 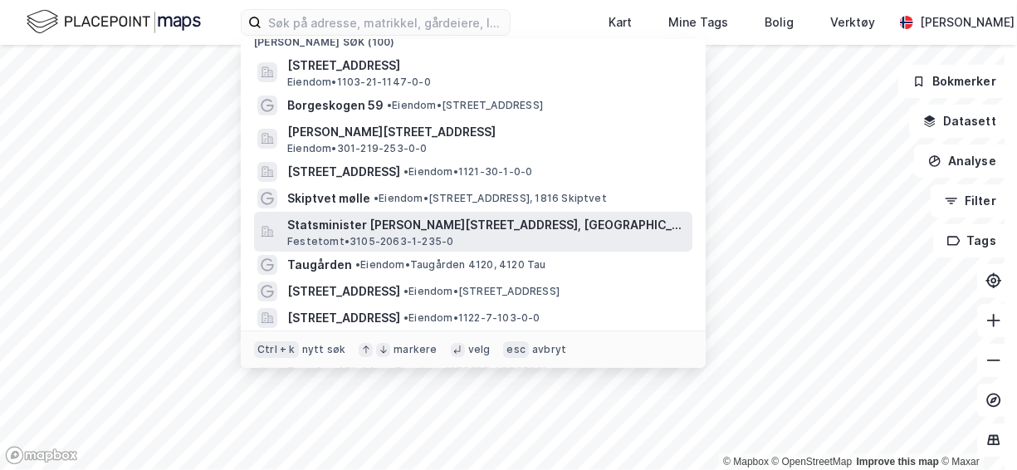 What do you see at coordinates (385, 22) in the screenshot?
I see `input: Søk på adresse, matrikkel, gårdeiere, leietakere eller personer` at bounding box center [385, 22].